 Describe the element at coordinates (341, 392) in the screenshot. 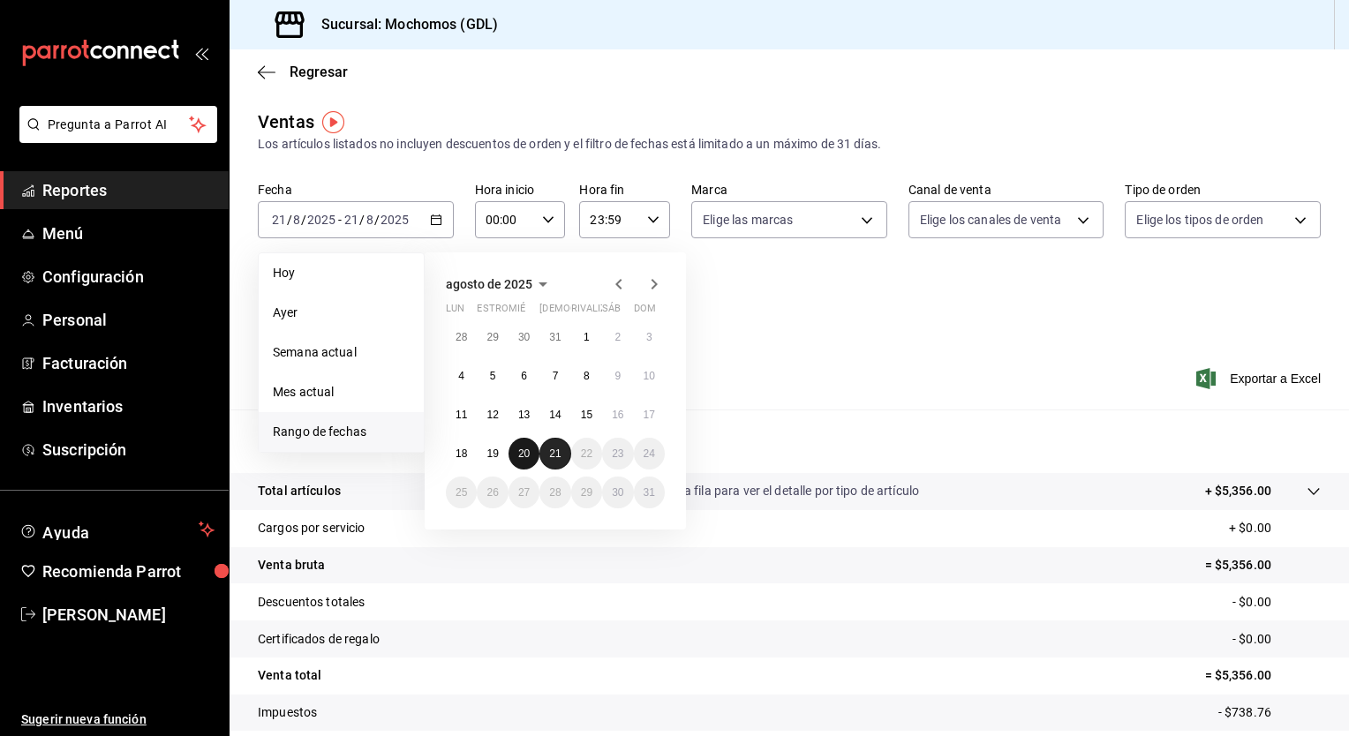

I see `span: Mes actual` at that location.